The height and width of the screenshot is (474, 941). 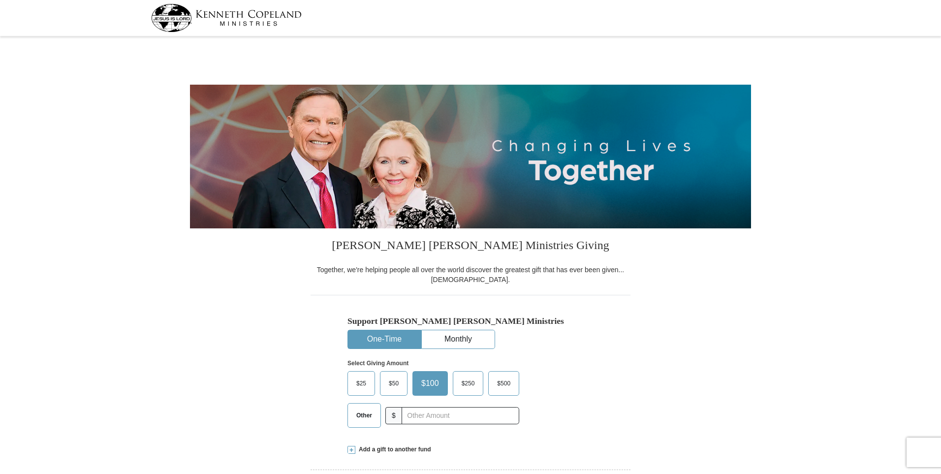 I want to click on button: Monthly, so click(x=458, y=339).